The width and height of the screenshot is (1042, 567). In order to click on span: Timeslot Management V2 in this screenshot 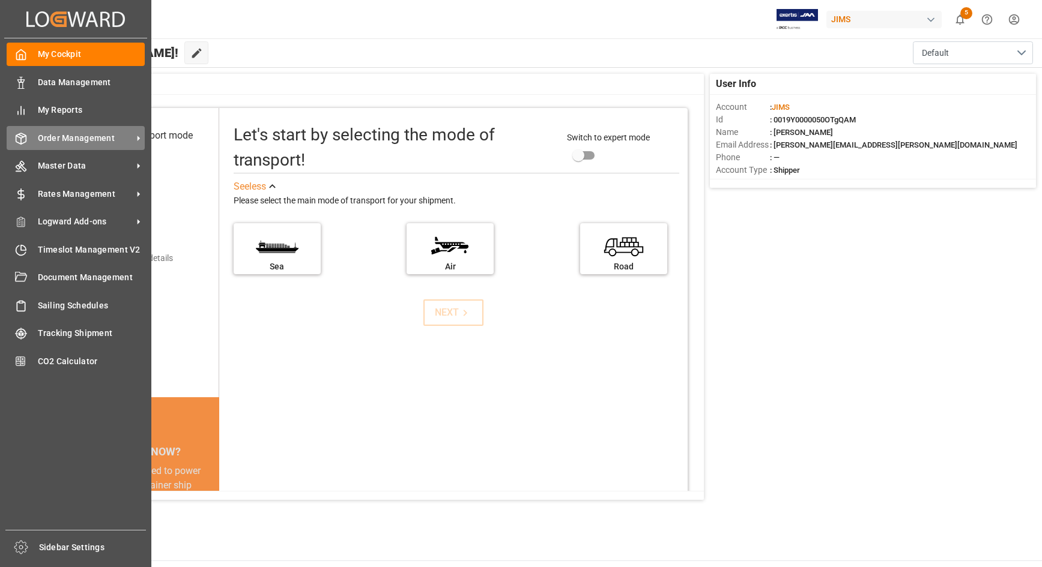, I will do `click(91, 250)`.